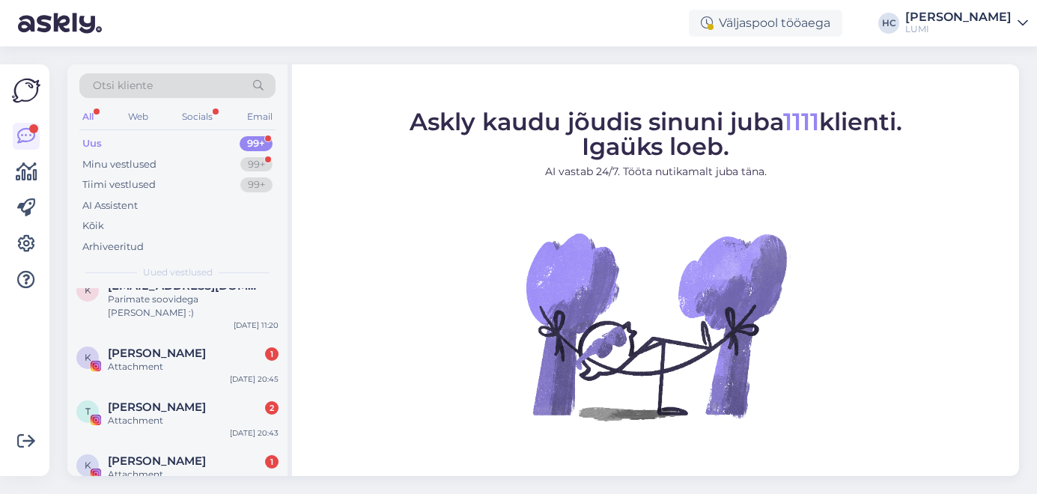  Describe the element at coordinates (272, 408) in the screenshot. I see `div: 2` at that location.